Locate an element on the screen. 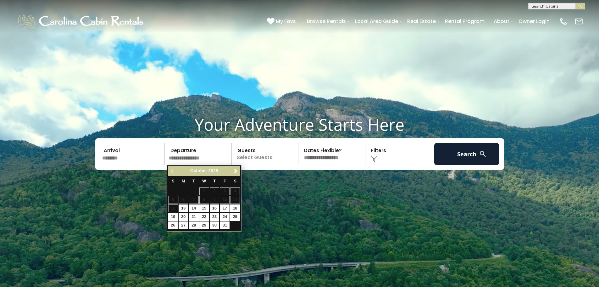 The width and height of the screenshot is (599, 287). a: 31 is located at coordinates (225, 225).